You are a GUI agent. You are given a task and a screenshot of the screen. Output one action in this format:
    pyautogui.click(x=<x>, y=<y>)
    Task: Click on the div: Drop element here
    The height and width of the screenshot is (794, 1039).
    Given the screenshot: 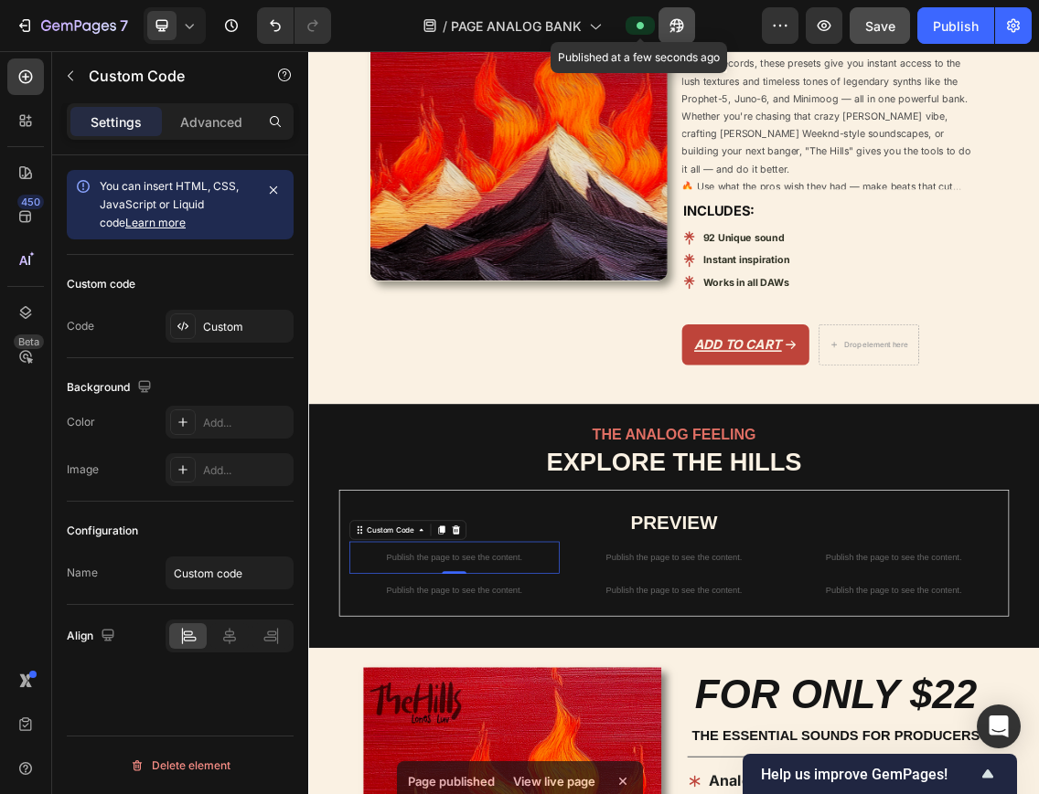 What is the action you would take?
    pyautogui.click(x=852, y=441)
    